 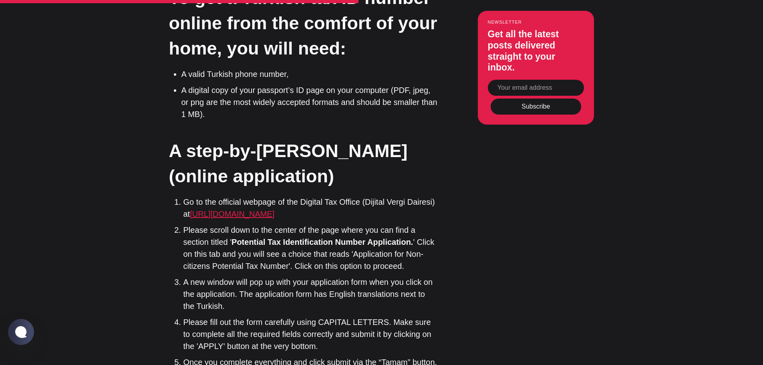 I want to click on button: Subscribe, so click(x=536, y=107).